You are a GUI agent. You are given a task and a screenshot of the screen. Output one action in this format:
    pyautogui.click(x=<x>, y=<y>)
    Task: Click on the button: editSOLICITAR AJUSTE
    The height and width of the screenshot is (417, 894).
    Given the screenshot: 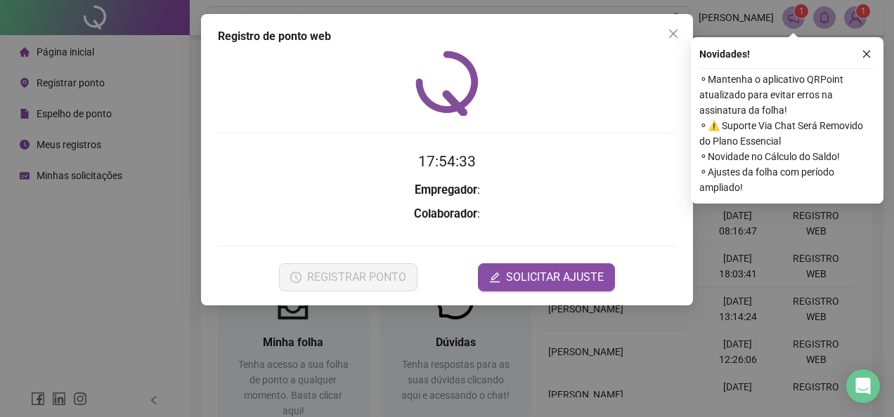 What is the action you would take?
    pyautogui.click(x=546, y=278)
    